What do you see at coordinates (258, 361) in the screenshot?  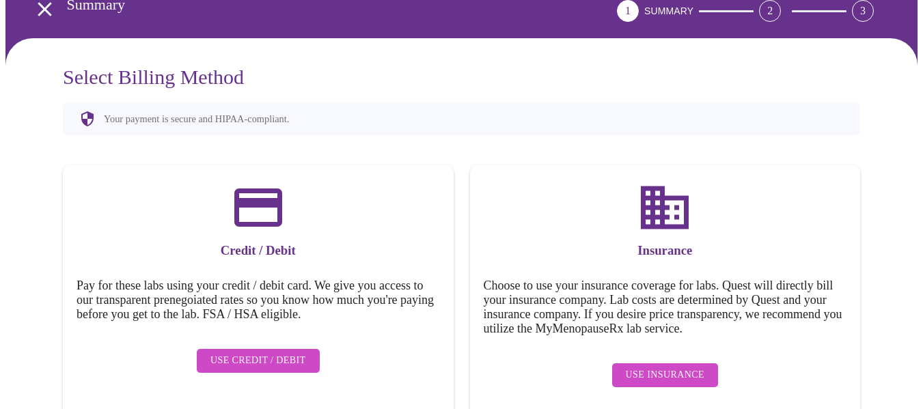 I see `button: Use Credit / Debit` at bounding box center [258, 361].